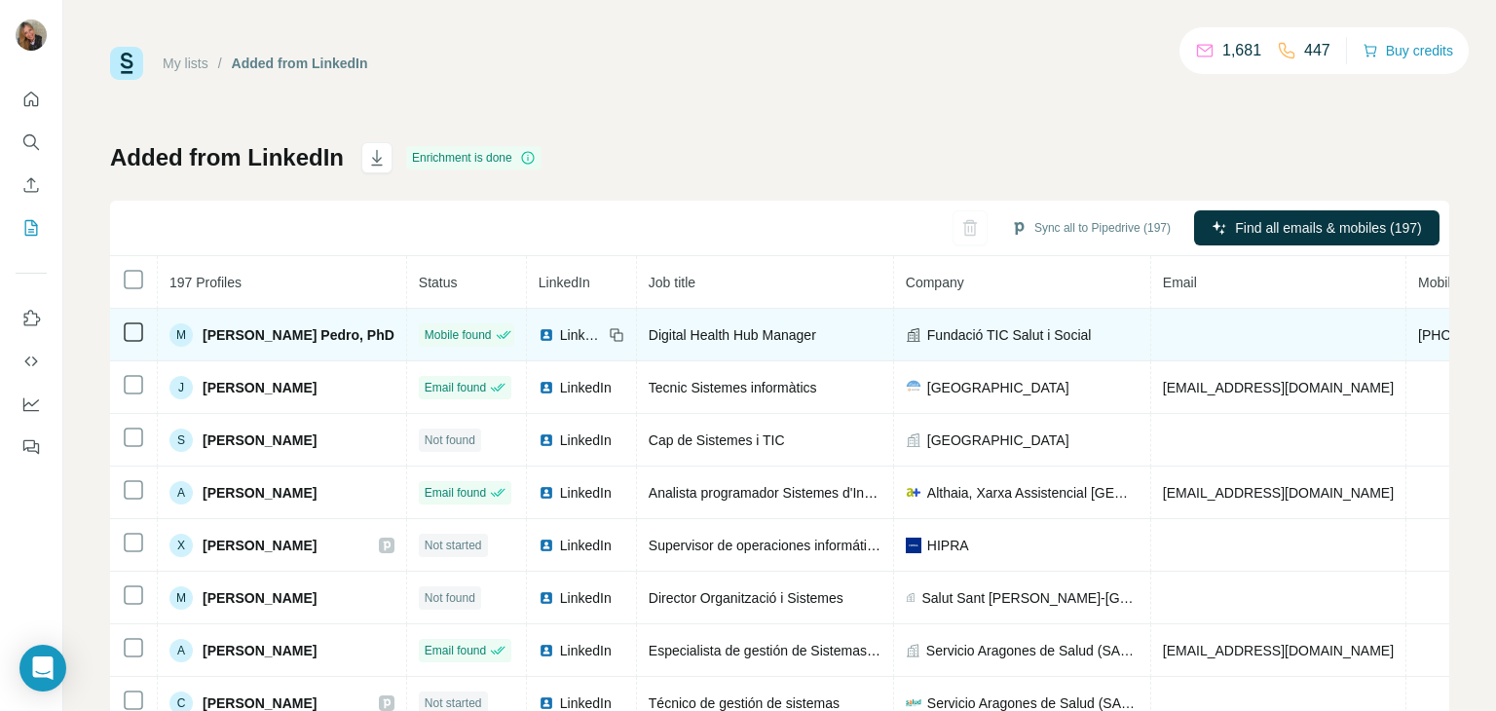 The width and height of the screenshot is (1496, 711). What do you see at coordinates (717, 440) in the screenshot?
I see `span: Cap de Sistemes i TIC` at bounding box center [717, 440].